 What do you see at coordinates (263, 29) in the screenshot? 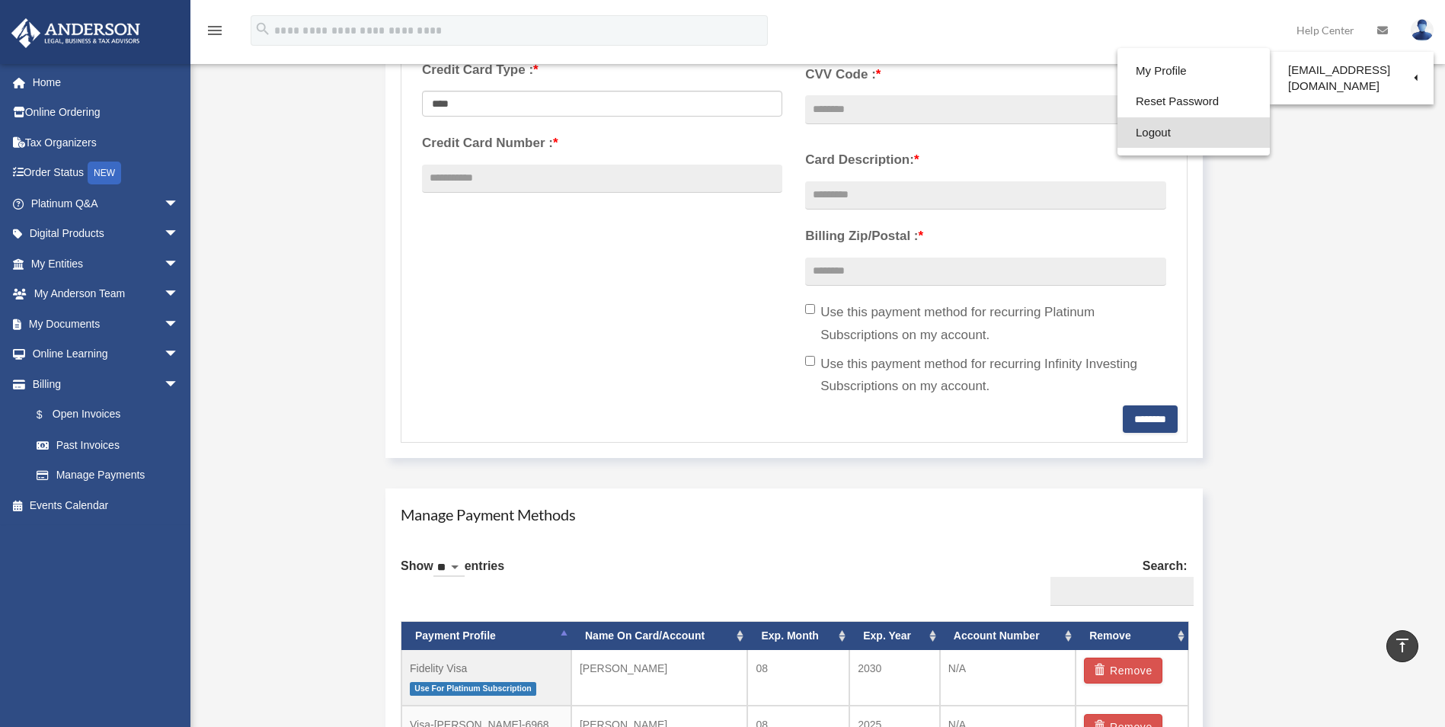
I see `i: search` at bounding box center [263, 29].